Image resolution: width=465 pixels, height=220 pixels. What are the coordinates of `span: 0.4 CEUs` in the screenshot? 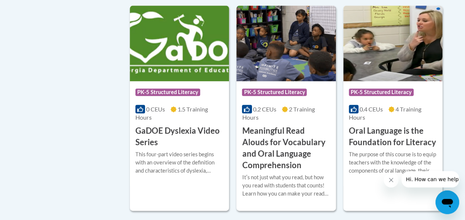 It's located at (371, 109).